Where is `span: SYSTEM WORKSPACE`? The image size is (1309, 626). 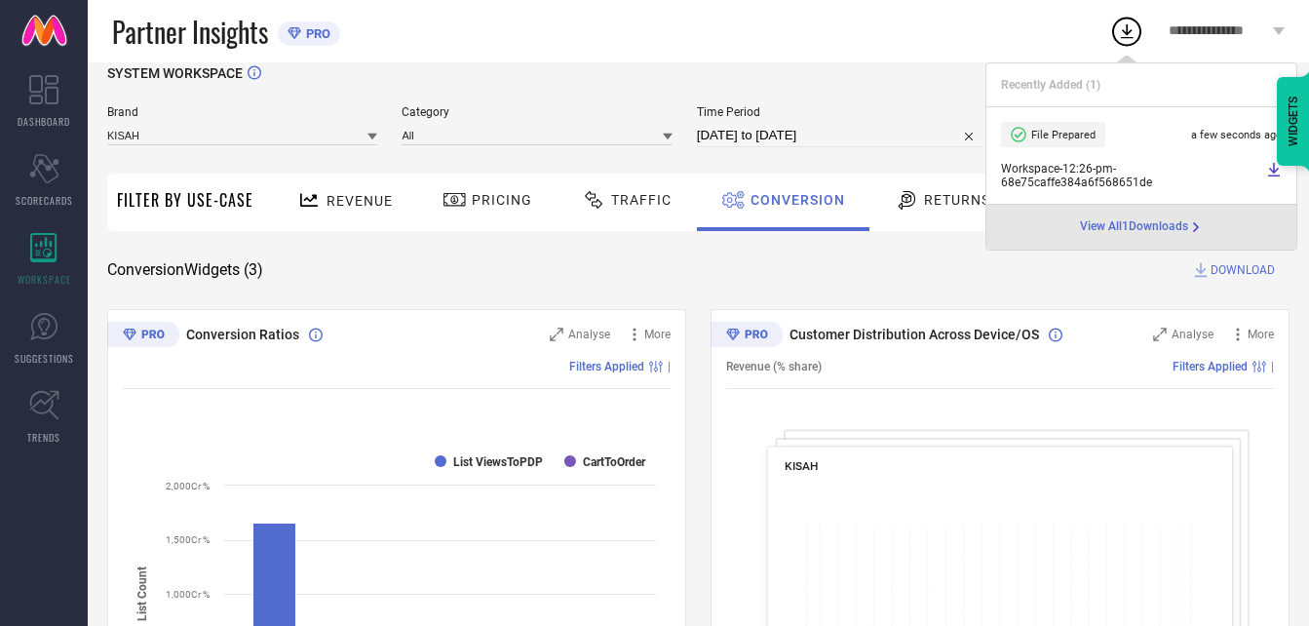 span: SYSTEM WORKSPACE is located at coordinates (174, 73).